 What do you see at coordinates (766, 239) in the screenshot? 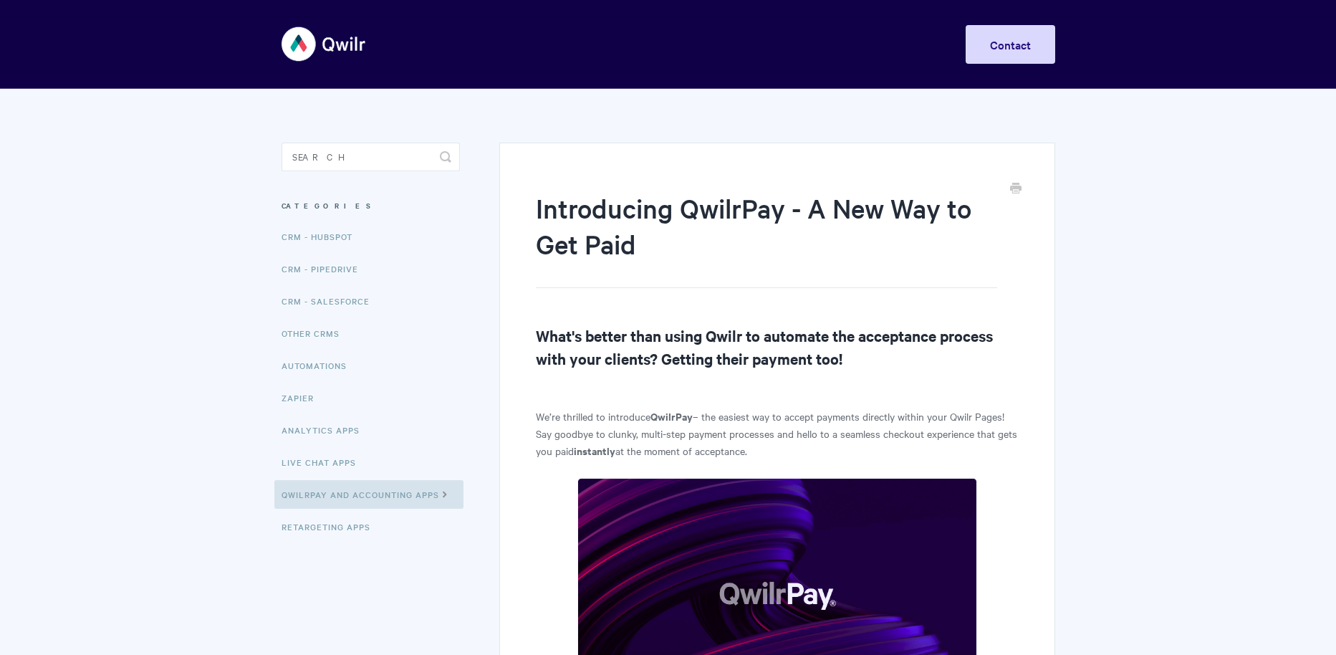
I see `h1: Introducing QwilrPay - A New Way to Get Paid` at bounding box center [766, 239].